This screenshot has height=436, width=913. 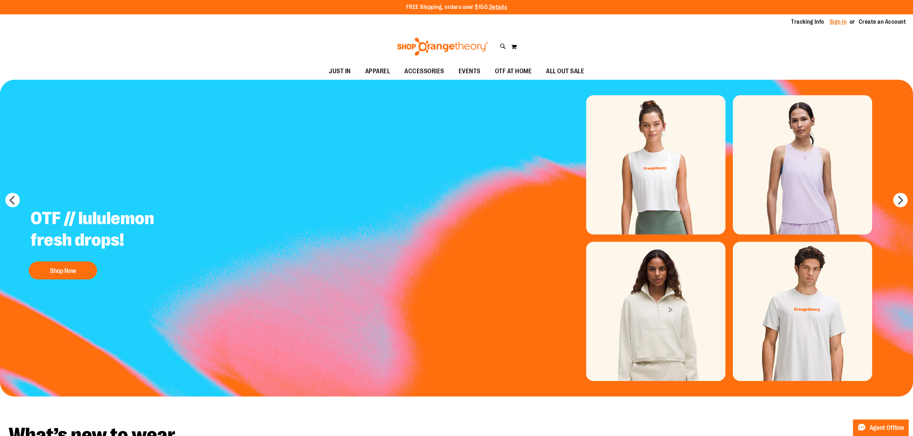 What do you see at coordinates (880, 428) in the screenshot?
I see `button: Agent Offline` at bounding box center [880, 428].